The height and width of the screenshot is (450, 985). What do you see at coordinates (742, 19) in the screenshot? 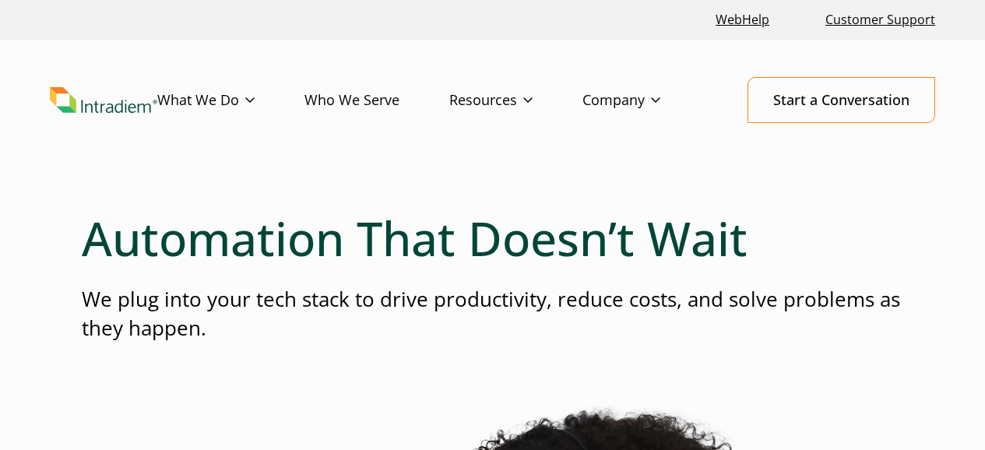
I see `a: Link opens in a new window` at bounding box center [742, 19].